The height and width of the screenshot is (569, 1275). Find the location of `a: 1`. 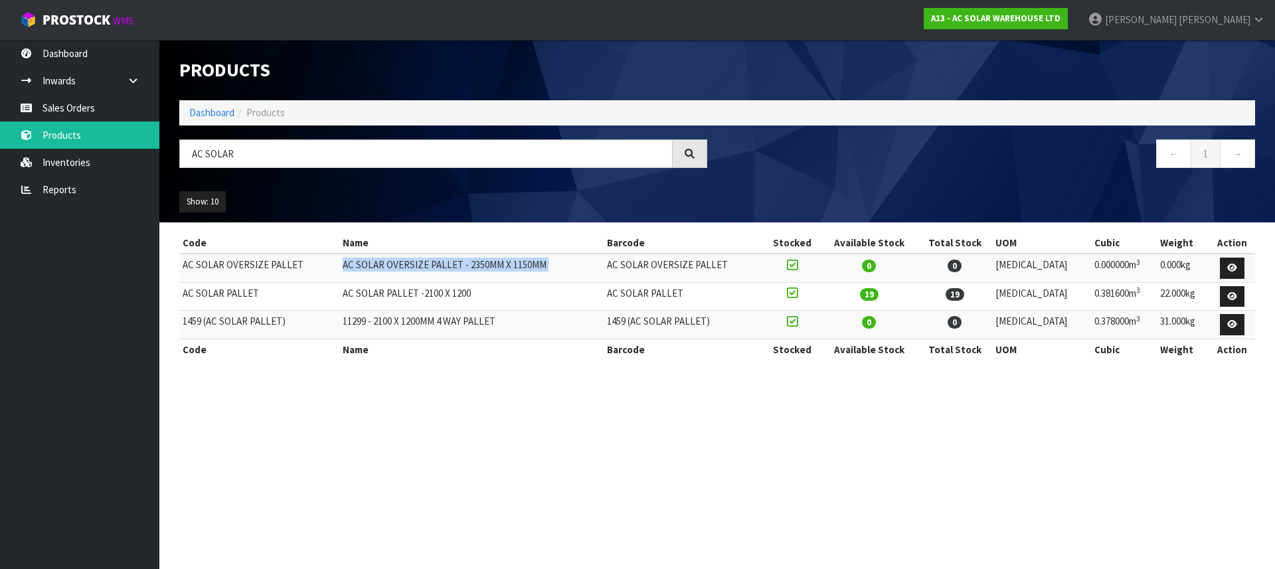

a: 1 is located at coordinates (1206, 153).